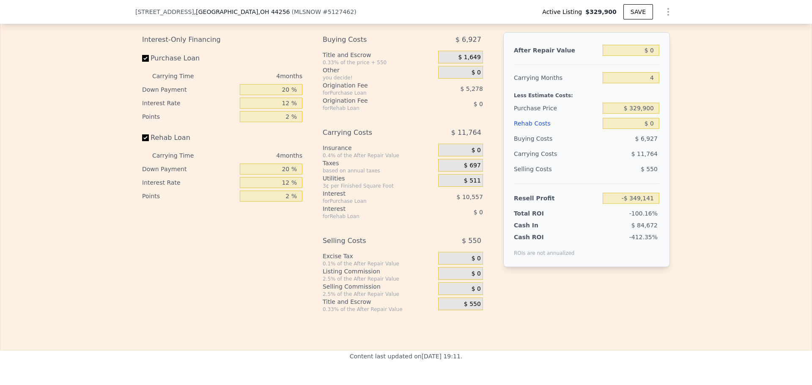  I want to click on span: MLSNOW, so click(307, 12).